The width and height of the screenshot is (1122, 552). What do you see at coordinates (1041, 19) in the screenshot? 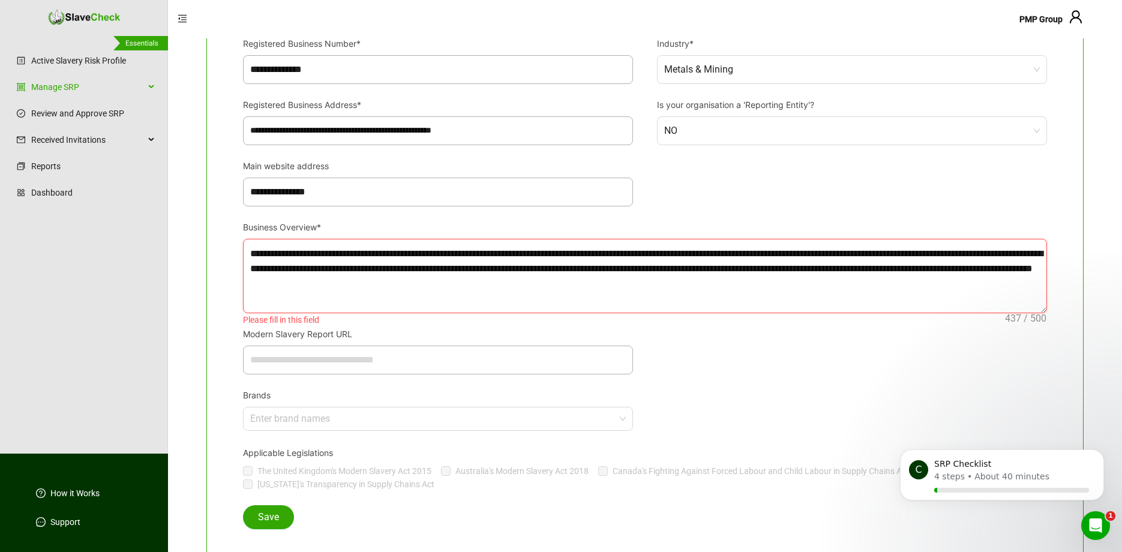
I see `span: PMP Group` at bounding box center [1041, 19].